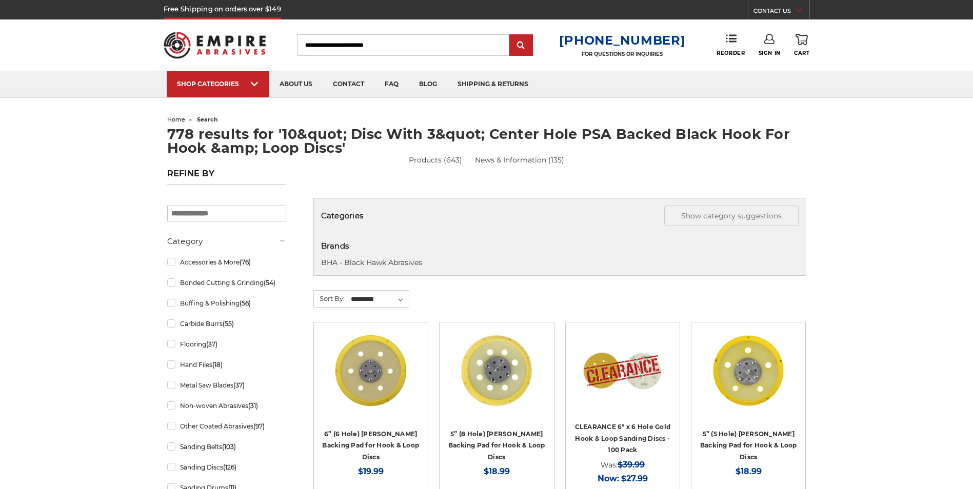 Image resolution: width=973 pixels, height=489 pixels. I want to click on a: Cart, so click(802, 45).